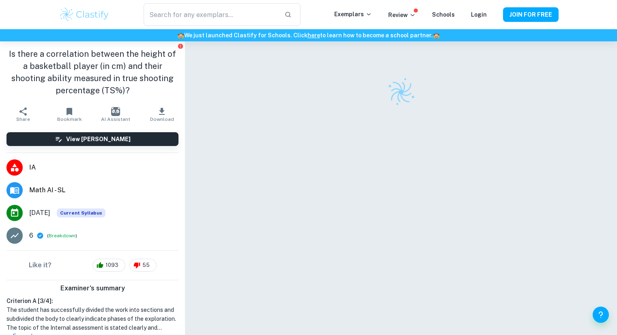 Image resolution: width=617 pixels, height=335 pixels. Describe the element at coordinates (478, 15) in the screenshot. I see `a: Login` at that location.